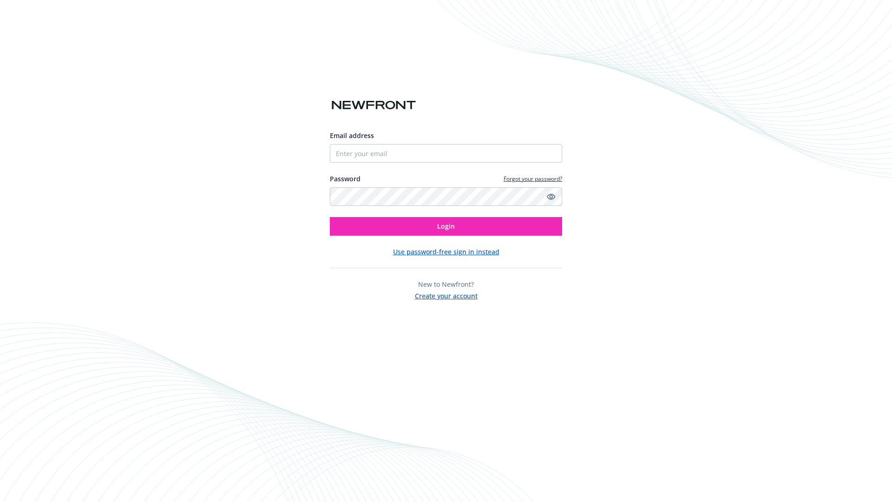  What do you see at coordinates (446, 226) in the screenshot?
I see `span: Login` at bounding box center [446, 226].